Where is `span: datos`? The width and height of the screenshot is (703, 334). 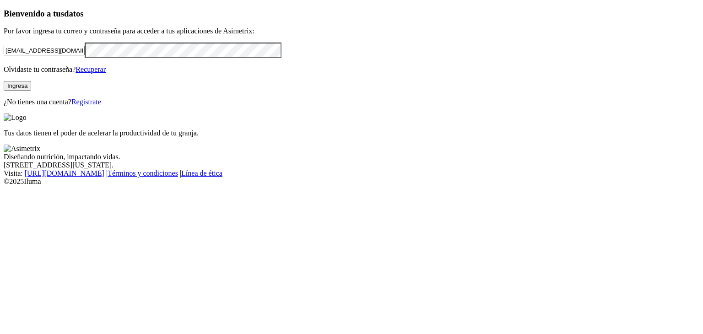
span: datos is located at coordinates (74, 13).